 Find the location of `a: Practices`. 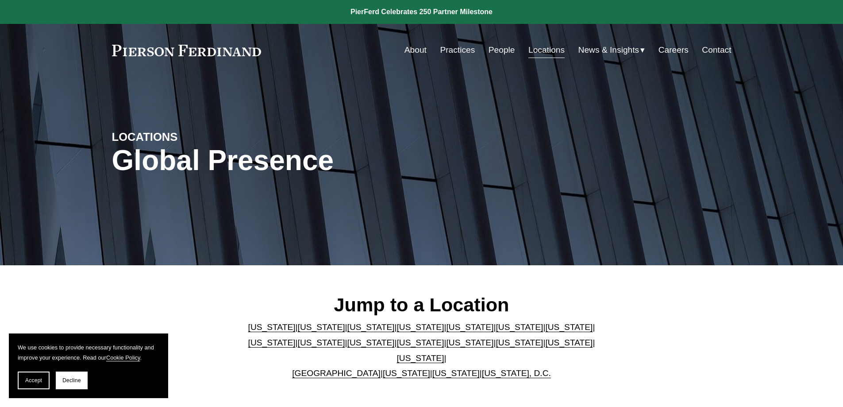

a: Practices is located at coordinates (457, 50).